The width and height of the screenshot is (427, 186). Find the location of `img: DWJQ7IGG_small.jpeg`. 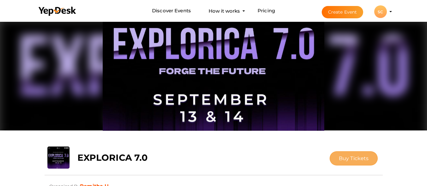

img: DWJQ7IGG_small.jpeg is located at coordinates (58, 158).